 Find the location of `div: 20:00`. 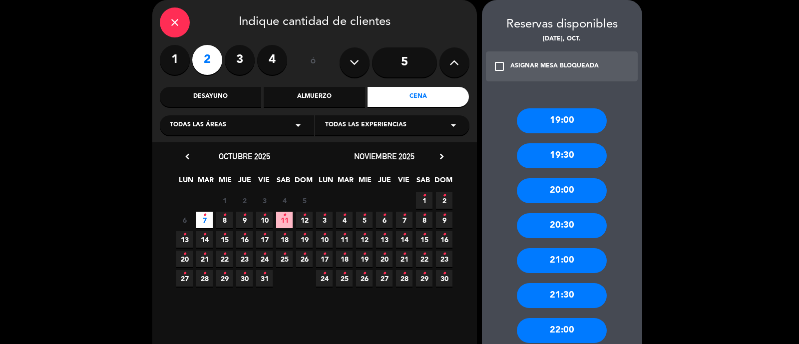

div: 20:00 is located at coordinates (562, 191).